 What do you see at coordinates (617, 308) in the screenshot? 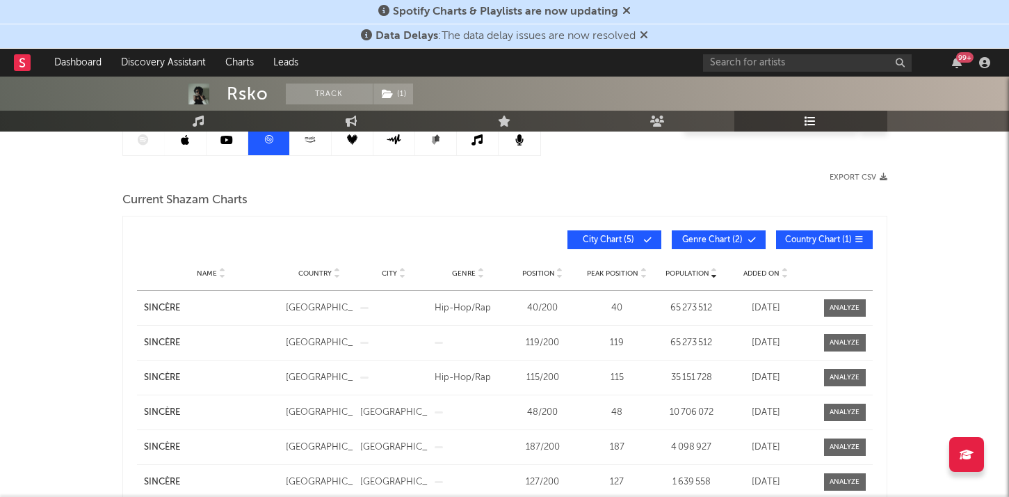
I see `div: 40` at bounding box center [617, 308].